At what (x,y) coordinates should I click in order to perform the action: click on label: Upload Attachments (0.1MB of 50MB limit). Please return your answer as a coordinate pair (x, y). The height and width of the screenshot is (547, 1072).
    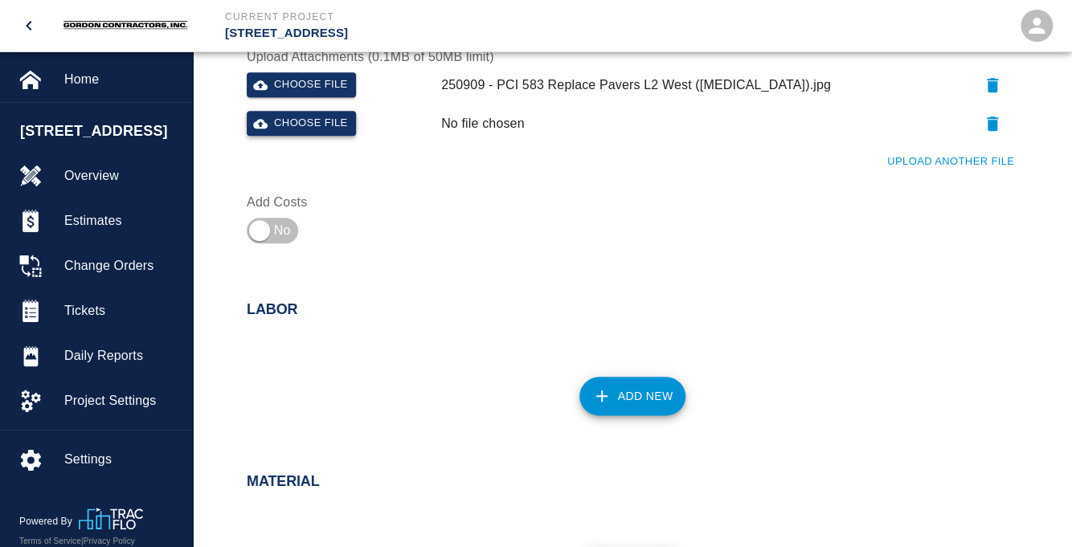
    Looking at the image, I should click on (632, 56).